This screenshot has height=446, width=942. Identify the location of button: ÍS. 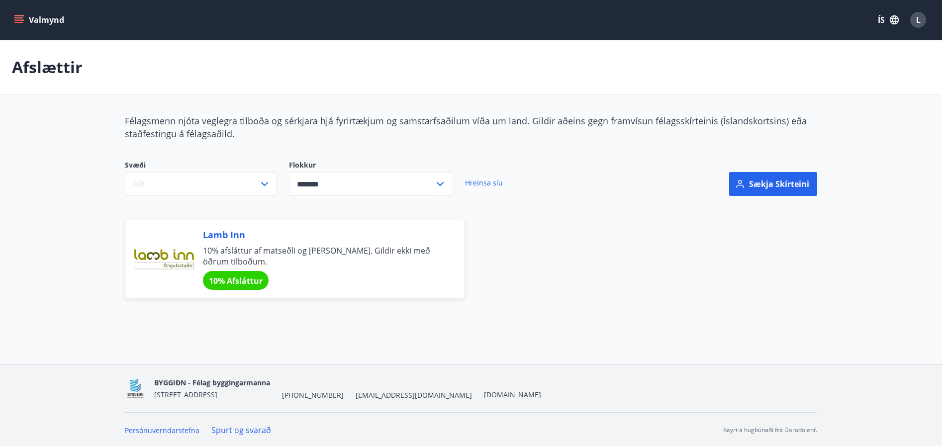
(888, 20).